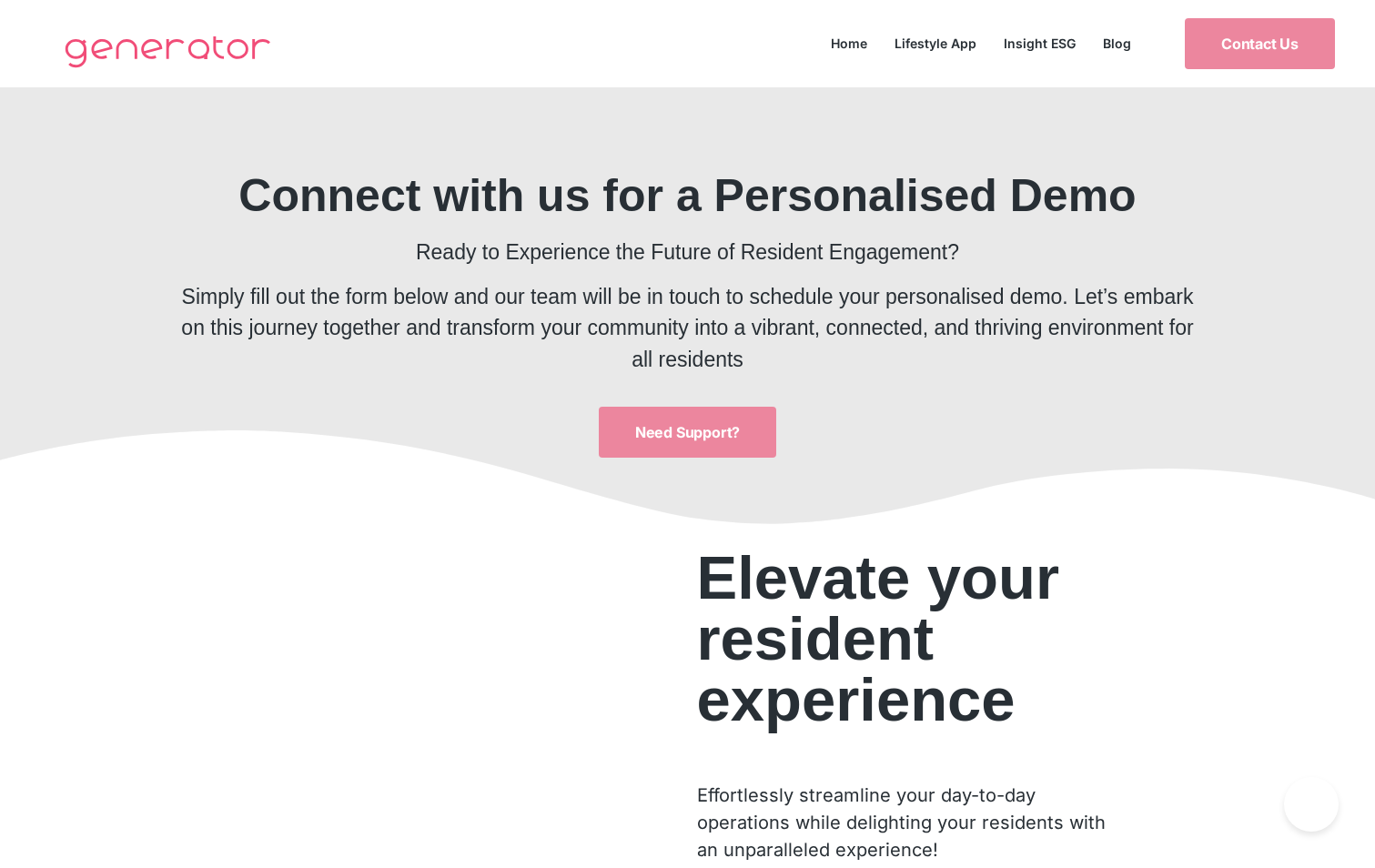  Describe the element at coordinates (687, 432) in the screenshot. I see `span: Need Support?` at that location.